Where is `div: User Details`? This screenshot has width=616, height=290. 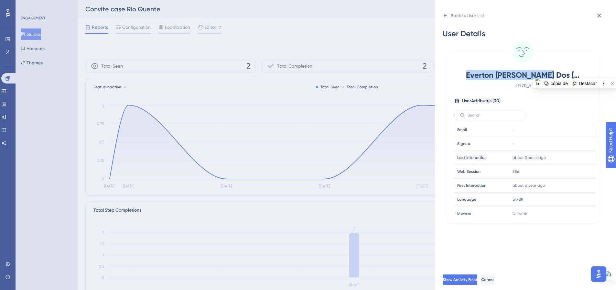
div: User Details is located at coordinates (523, 34).